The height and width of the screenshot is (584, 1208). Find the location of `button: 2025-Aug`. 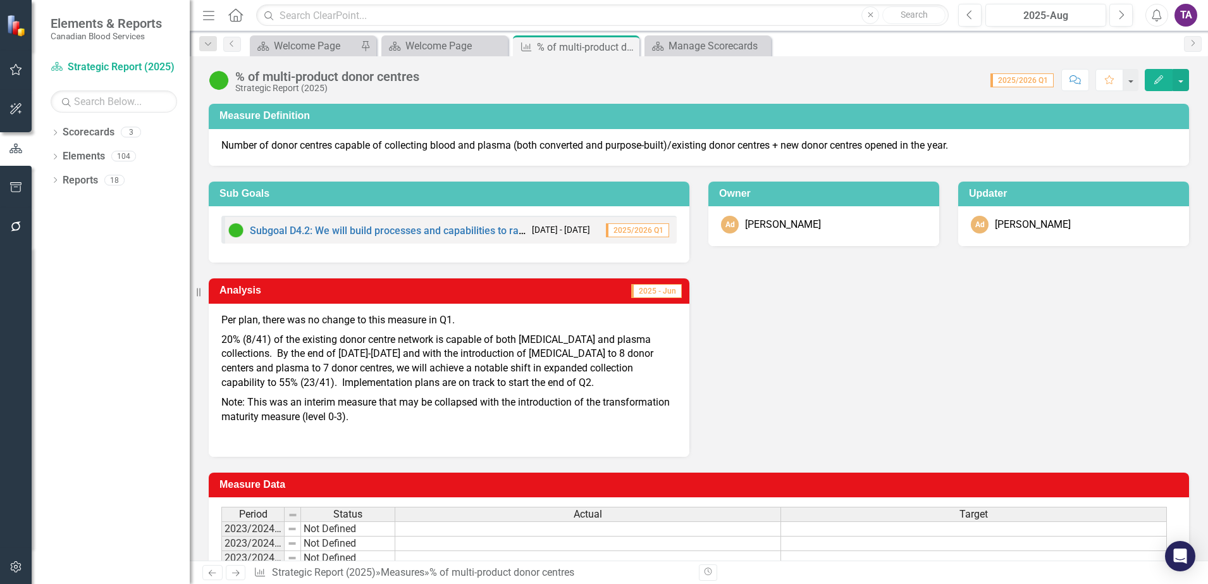

button: 2025-Aug is located at coordinates (1046, 15).